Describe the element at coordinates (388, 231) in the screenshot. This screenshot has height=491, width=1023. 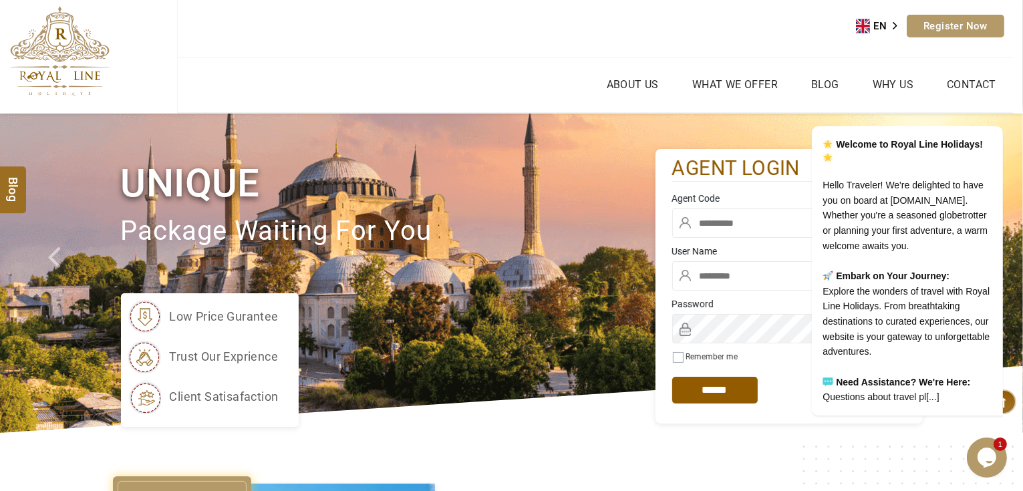
I see `p: package waiting for you` at that location.